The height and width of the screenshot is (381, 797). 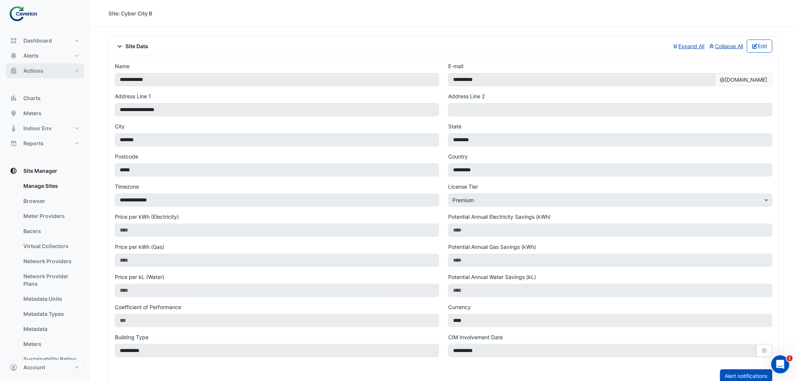 What do you see at coordinates (33, 71) in the screenshot?
I see `span: Actions` at bounding box center [33, 71].